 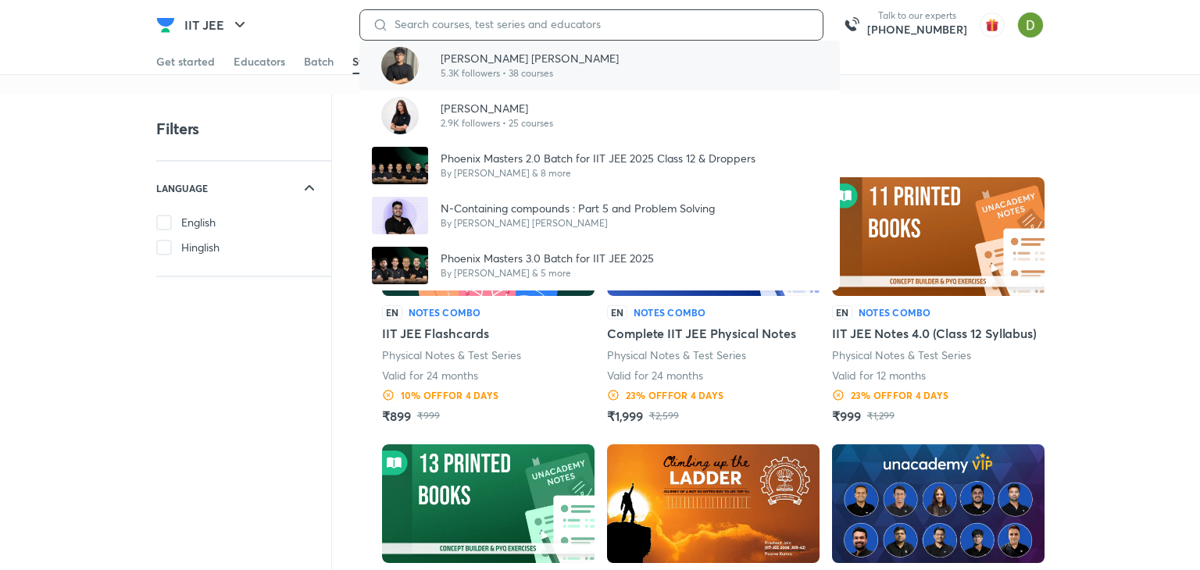 I want to click on a: Store, so click(x=366, y=62).